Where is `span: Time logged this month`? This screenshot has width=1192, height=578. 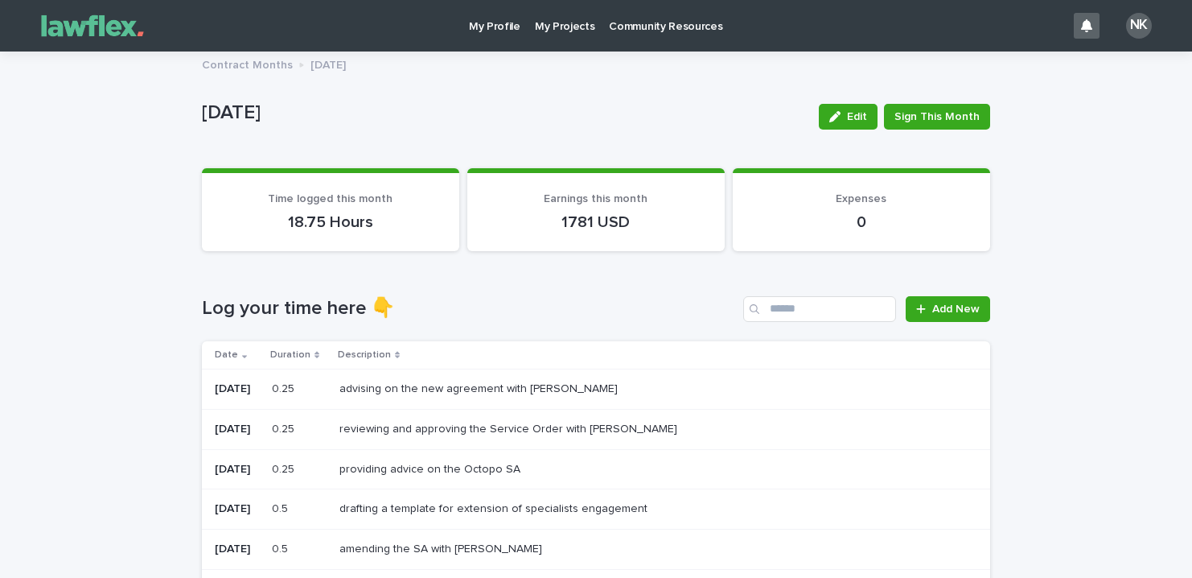
span: Time logged this month is located at coordinates (330, 199).